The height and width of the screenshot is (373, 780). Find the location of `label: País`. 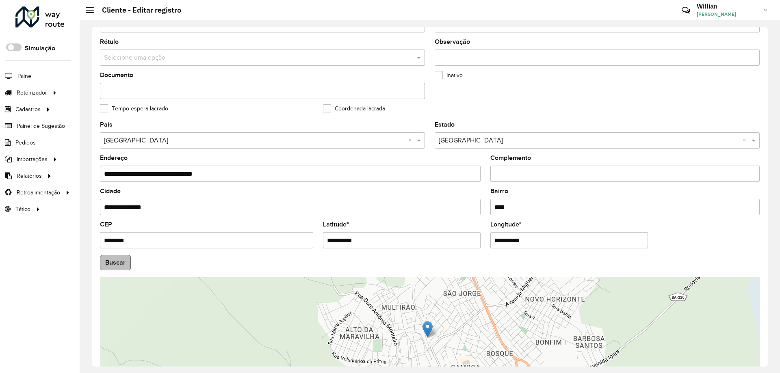

label: País is located at coordinates (106, 125).